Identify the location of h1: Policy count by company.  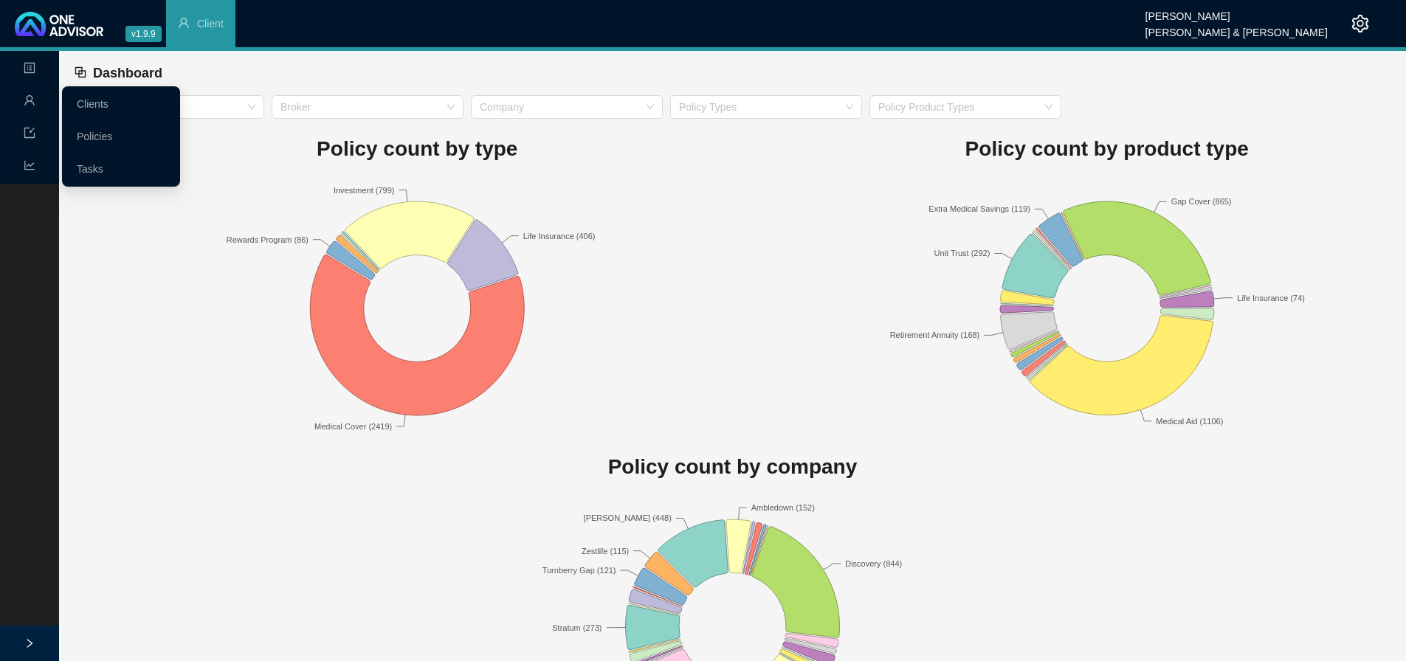
(732, 467).